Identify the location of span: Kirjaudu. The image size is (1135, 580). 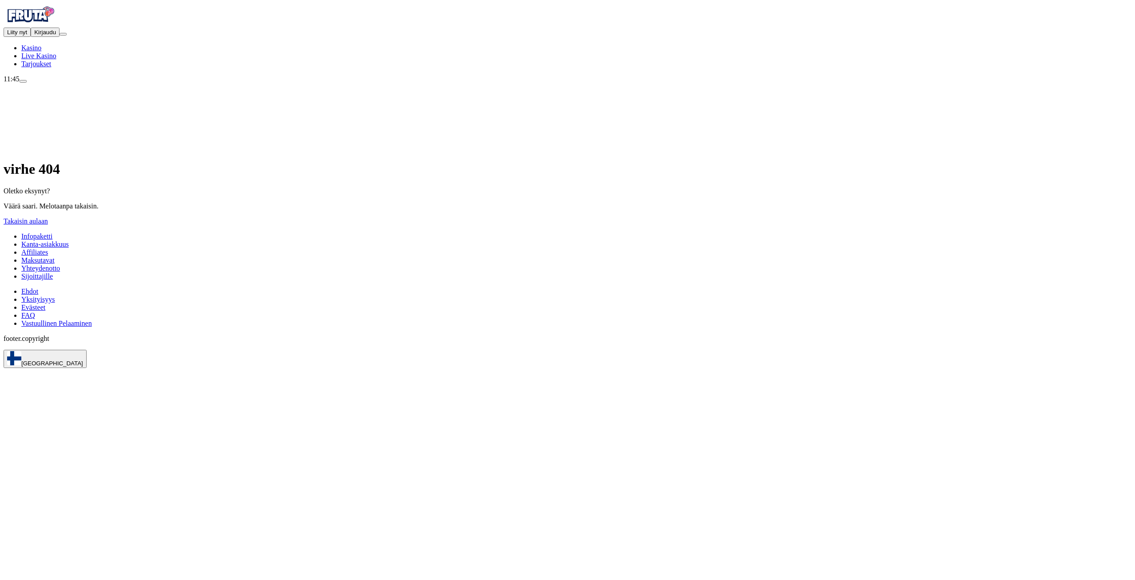
(45, 32).